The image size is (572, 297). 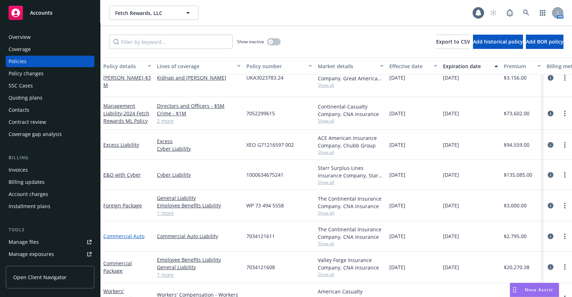 I want to click on span: 7034121611, so click(x=261, y=236).